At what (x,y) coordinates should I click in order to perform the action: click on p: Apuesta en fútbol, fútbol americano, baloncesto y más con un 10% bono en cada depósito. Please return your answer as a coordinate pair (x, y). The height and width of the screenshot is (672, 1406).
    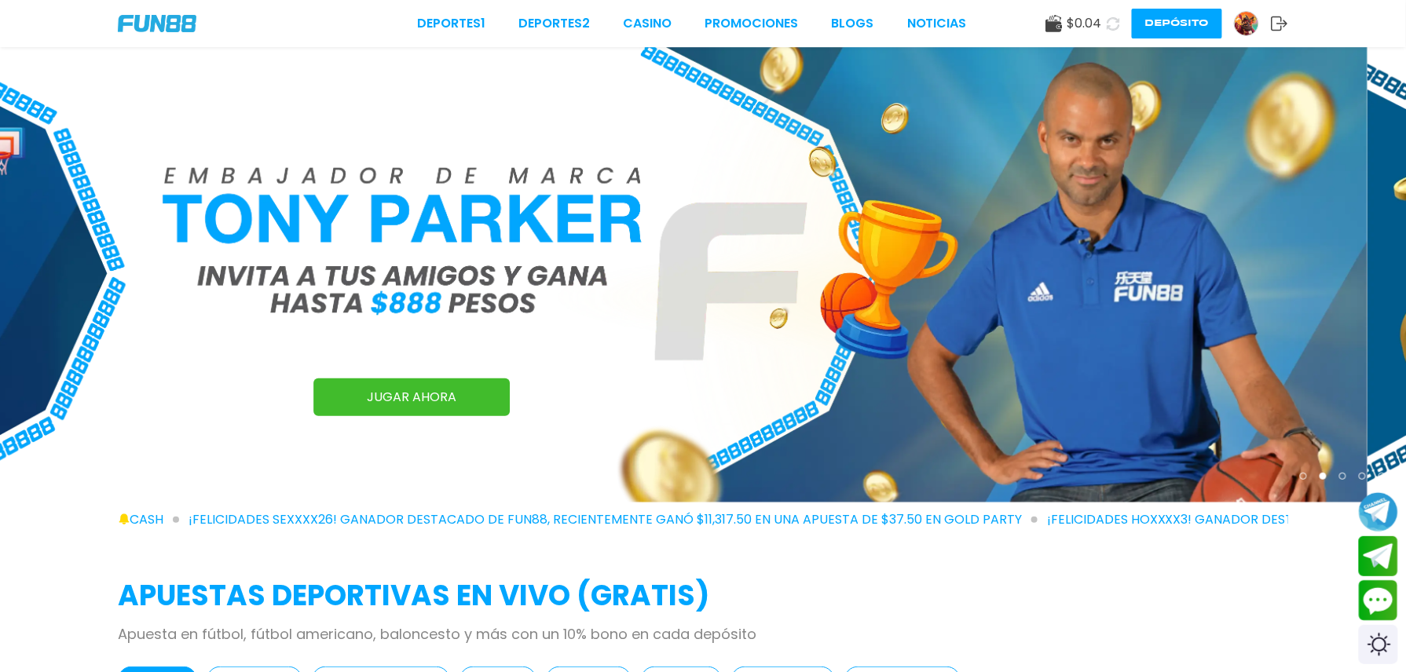
    Looking at the image, I should click on (703, 634).